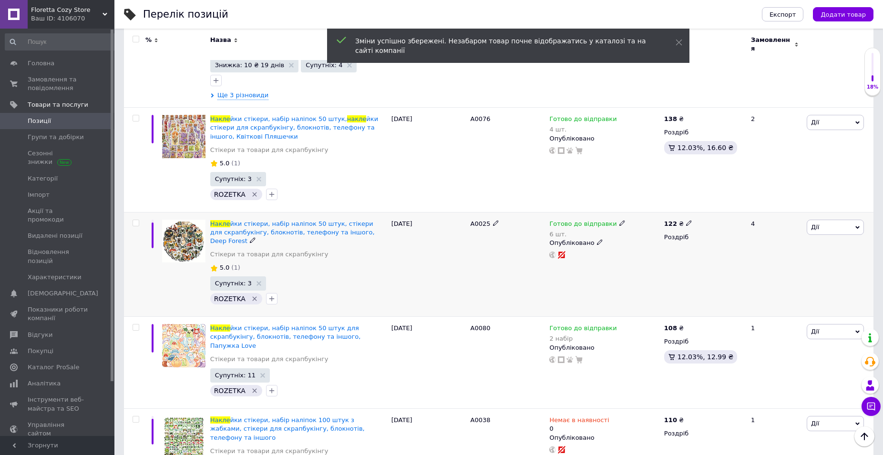 The width and height of the screenshot is (883, 455). I want to click on span: Назва, so click(221, 40).